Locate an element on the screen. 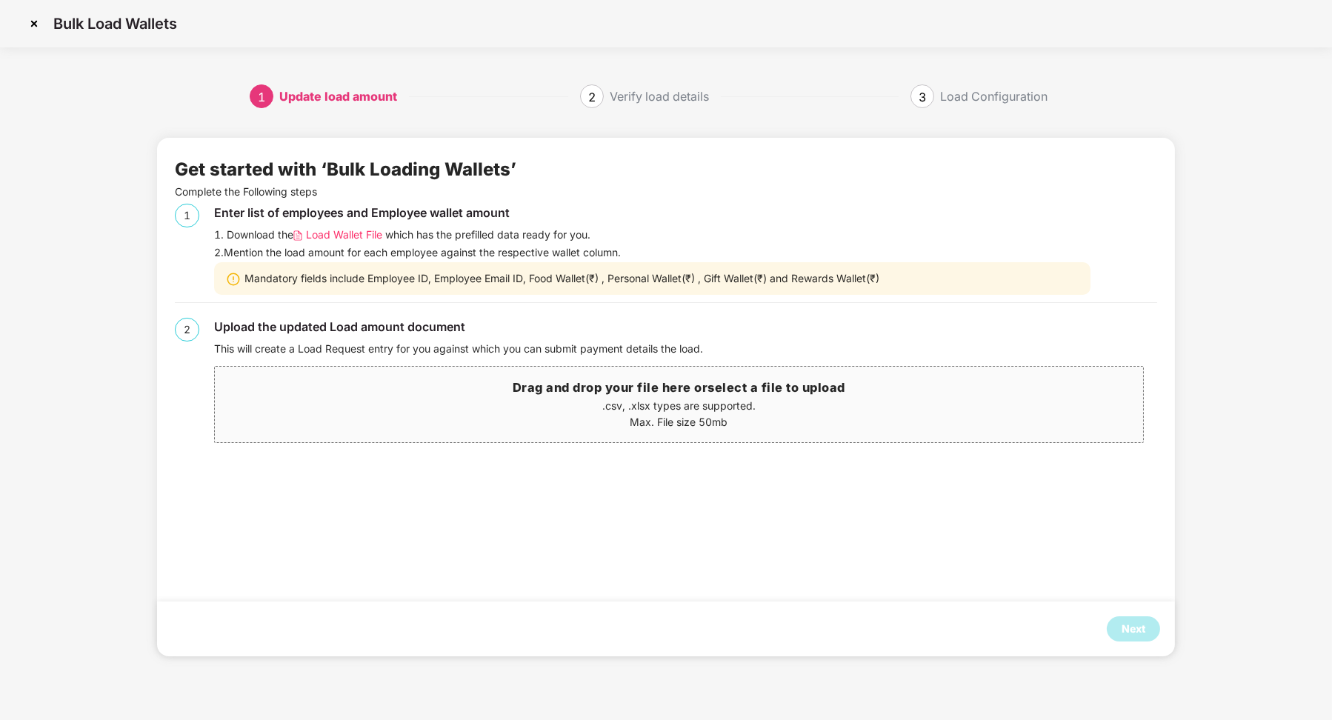 This screenshot has width=1332, height=720. div: 1 is located at coordinates (187, 216).